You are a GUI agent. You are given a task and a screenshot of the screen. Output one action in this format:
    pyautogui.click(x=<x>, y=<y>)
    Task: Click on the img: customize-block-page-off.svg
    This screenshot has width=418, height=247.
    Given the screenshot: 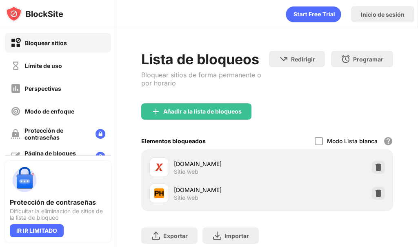 What is the action you would take?
    pyautogui.click(x=15, y=157)
    